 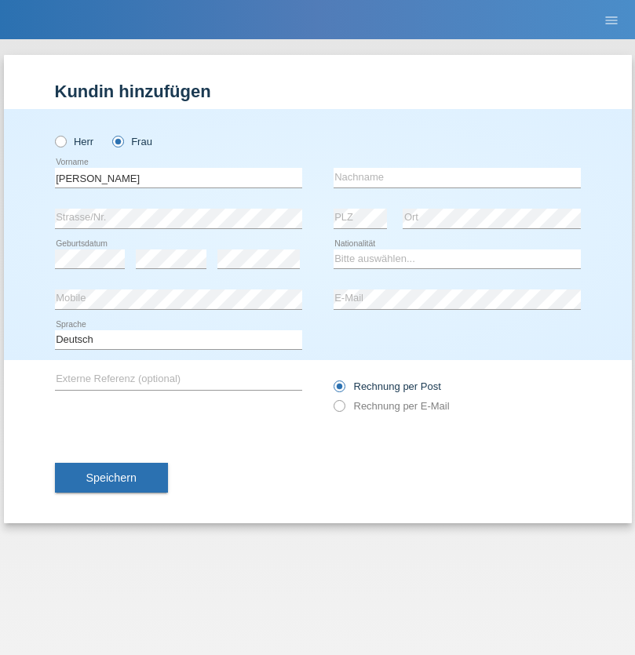 What do you see at coordinates (338, 390) in the screenshot?
I see `input: Rechnung per Post` at bounding box center [338, 390].